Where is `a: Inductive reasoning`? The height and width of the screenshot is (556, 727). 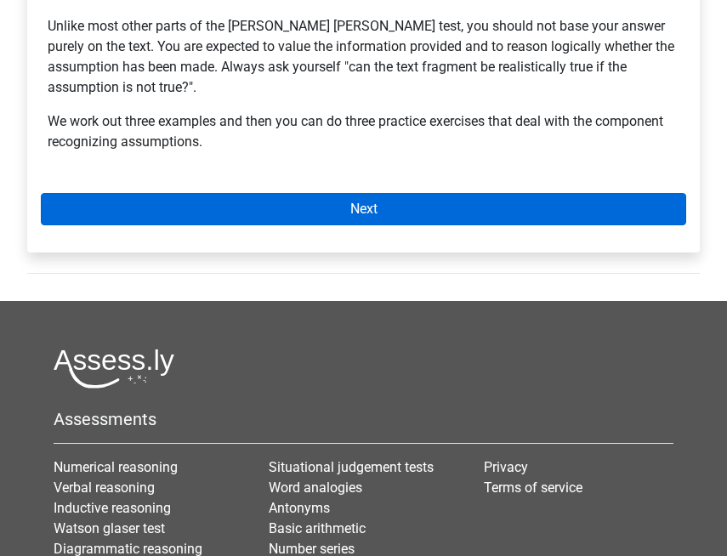
a: Inductive reasoning is located at coordinates (112, 508).